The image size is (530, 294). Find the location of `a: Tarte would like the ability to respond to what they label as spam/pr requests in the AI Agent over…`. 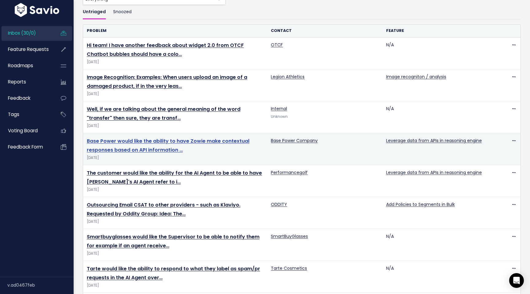

a: Tarte would like the ability to respond to what they label as spam/pr requests in the AI Agent over… is located at coordinates (173, 273).